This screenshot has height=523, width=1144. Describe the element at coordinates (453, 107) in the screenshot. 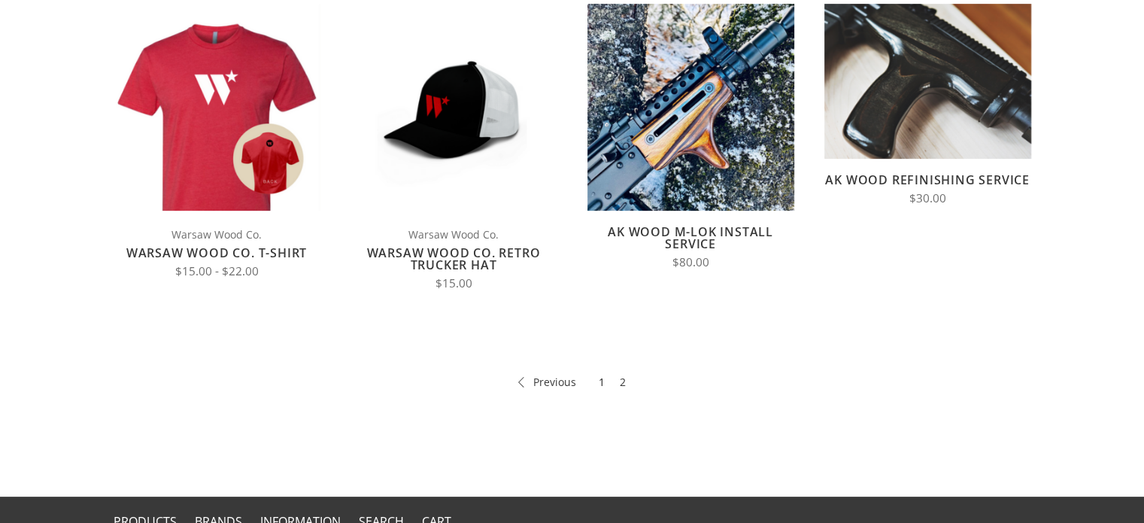

I see `img: Warsaw Wood Co. Retro Trucker Hat` at that location.